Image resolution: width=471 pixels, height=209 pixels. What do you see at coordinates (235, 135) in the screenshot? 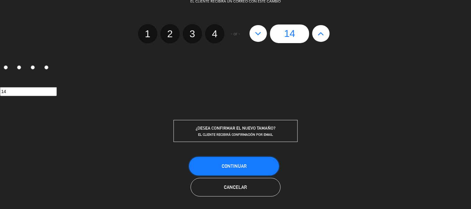
I see `span: EL CLIENTE RECIBIRÁ CONFIRMACIÓN POR EMAIL` at bounding box center [235, 135].